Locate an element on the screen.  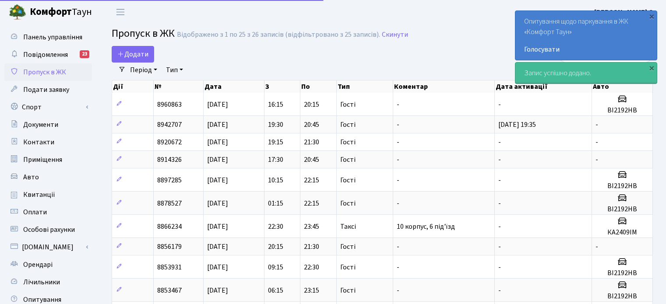
span: Контакти is located at coordinates (39, 142).